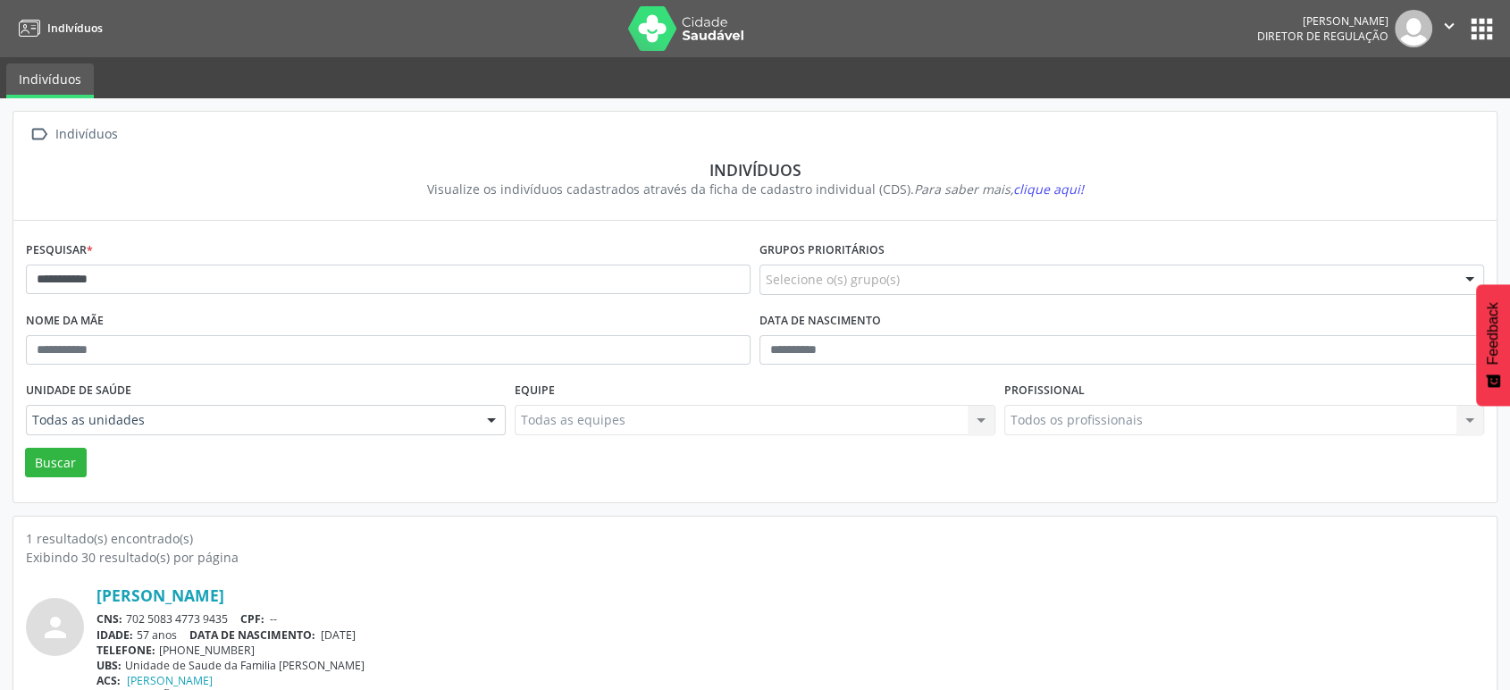 The height and width of the screenshot is (690, 1510). Describe the element at coordinates (790, 634) in the screenshot. I see `div: 57 anos` at that location.